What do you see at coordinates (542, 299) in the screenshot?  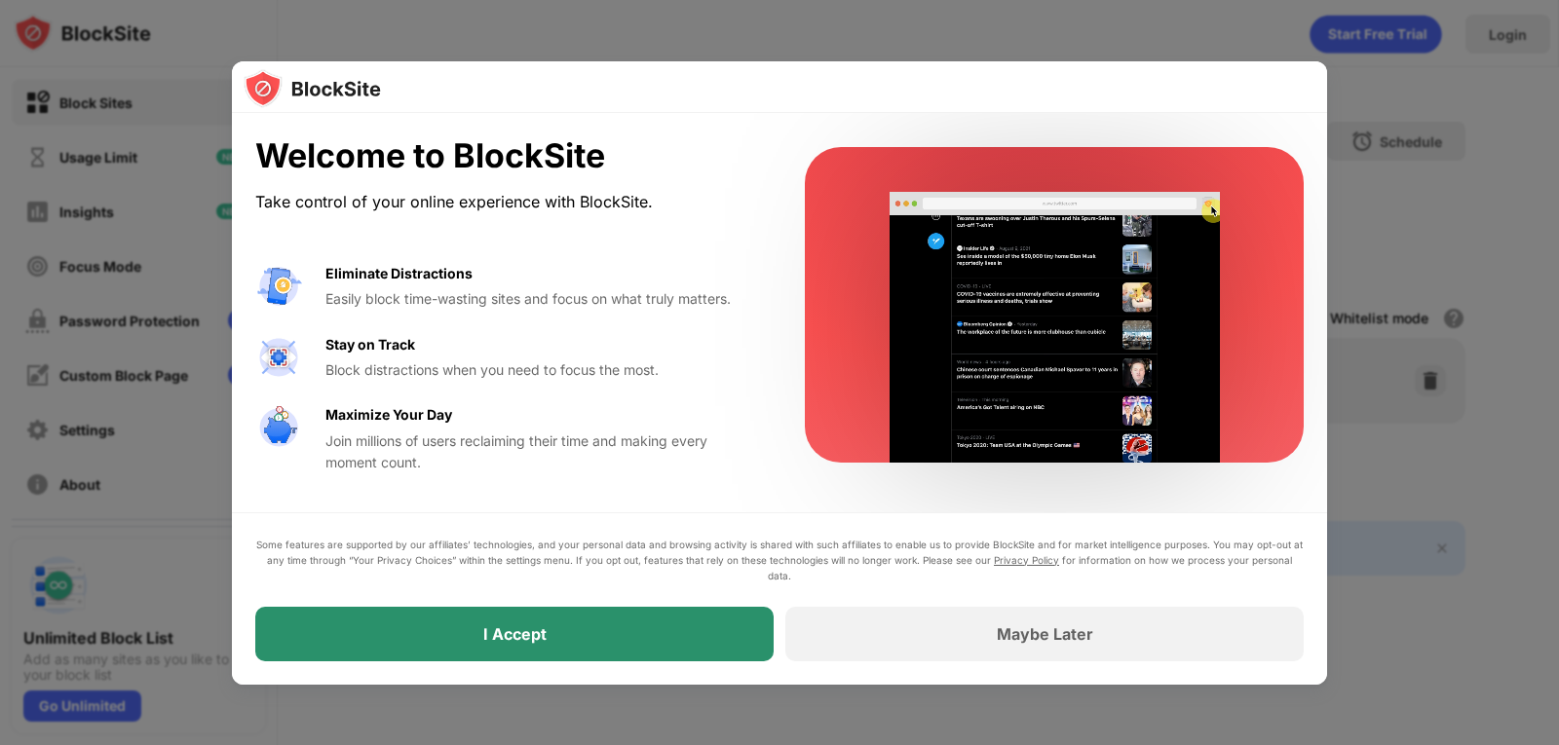 I see `div: Easily block time-wasting sites and focus on what truly matters.` at bounding box center [542, 299].